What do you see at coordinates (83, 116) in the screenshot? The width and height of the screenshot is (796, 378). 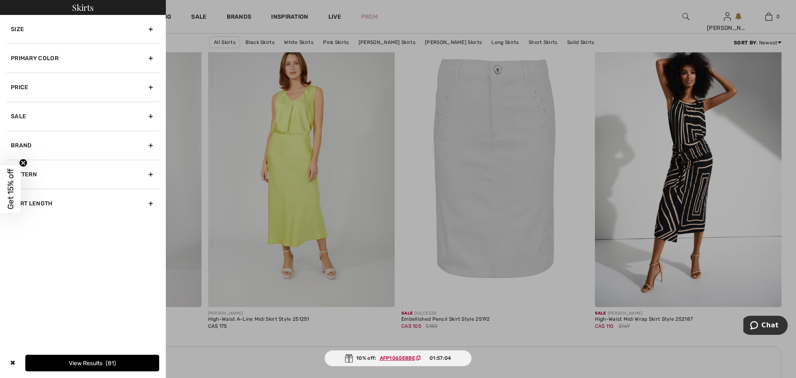 I see `div: Sale` at bounding box center [83, 116].